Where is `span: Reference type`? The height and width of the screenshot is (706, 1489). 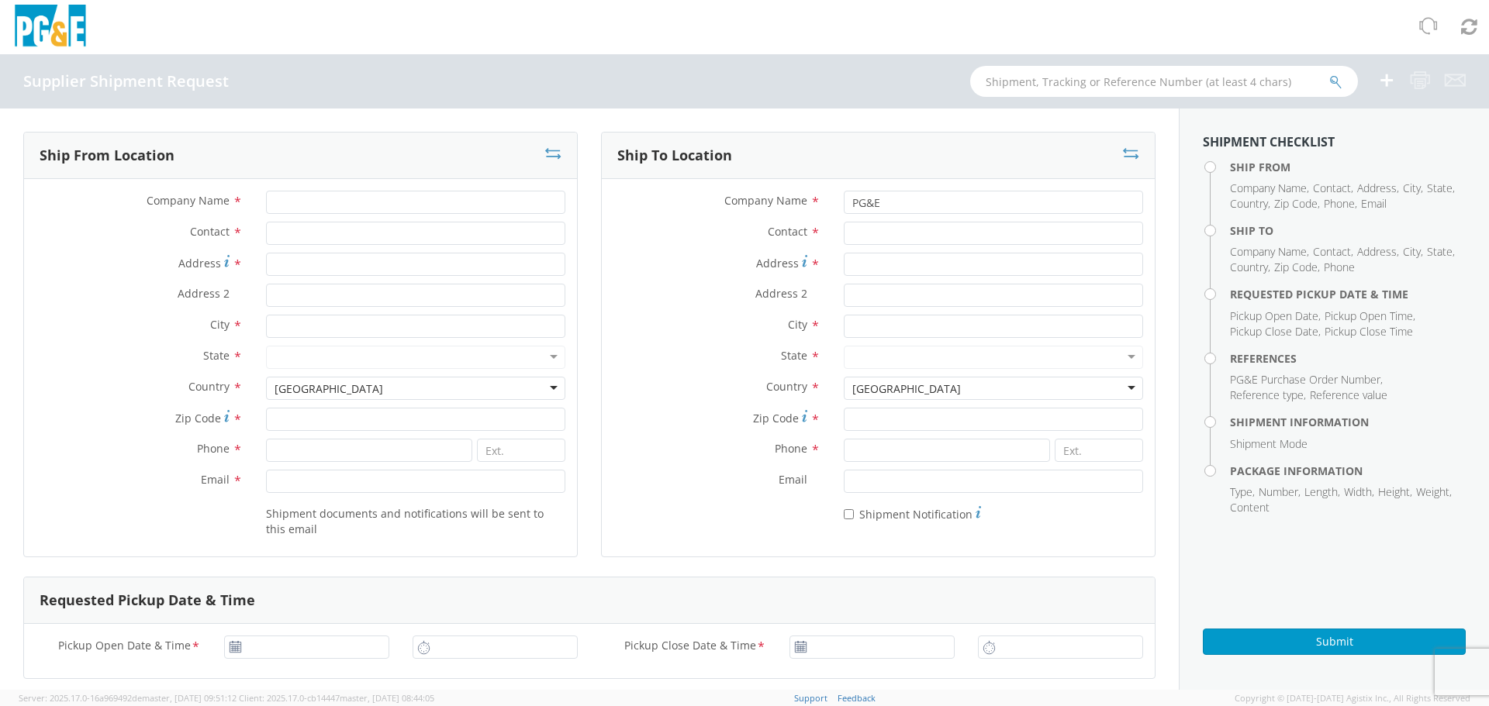
span: Reference type is located at coordinates (1266, 395).